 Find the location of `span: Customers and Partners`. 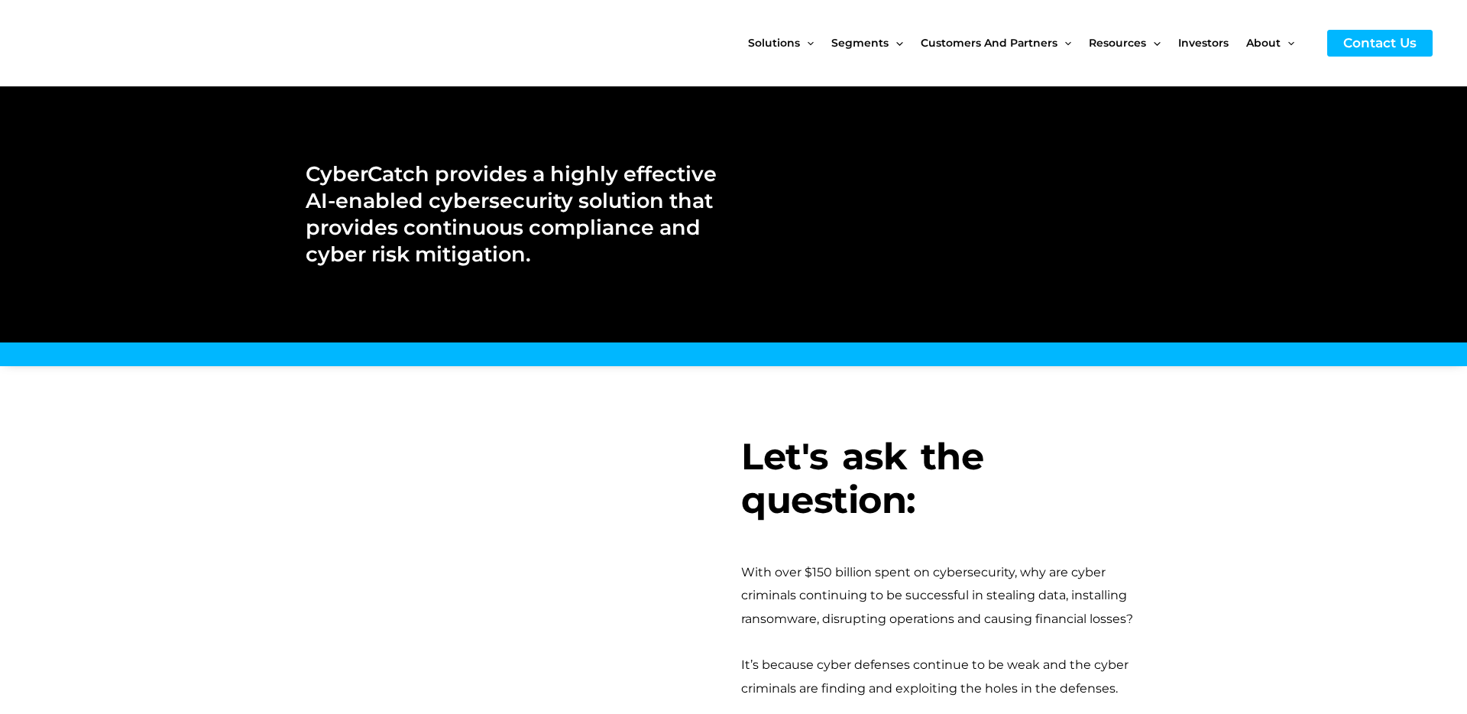

span: Customers and Partners is located at coordinates (989, 43).